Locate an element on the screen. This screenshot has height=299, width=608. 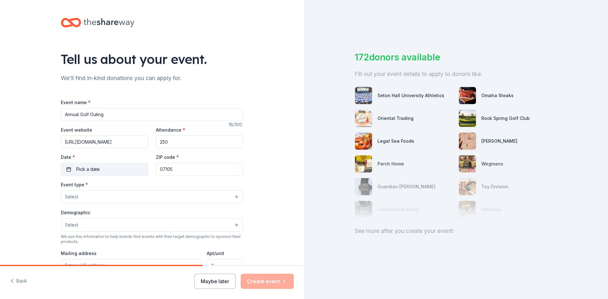
input: 20 is located at coordinates (199, 142).